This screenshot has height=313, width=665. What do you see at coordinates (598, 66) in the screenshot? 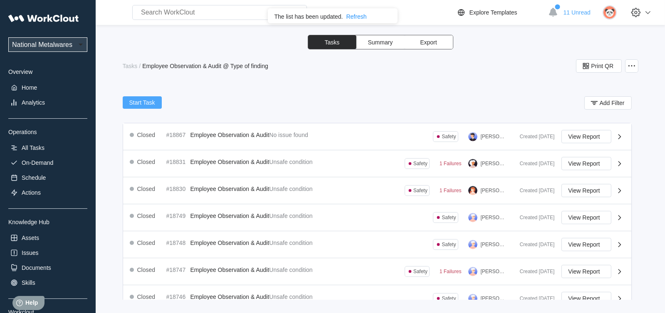
I see `button: Print QR` at bounding box center [598, 66].